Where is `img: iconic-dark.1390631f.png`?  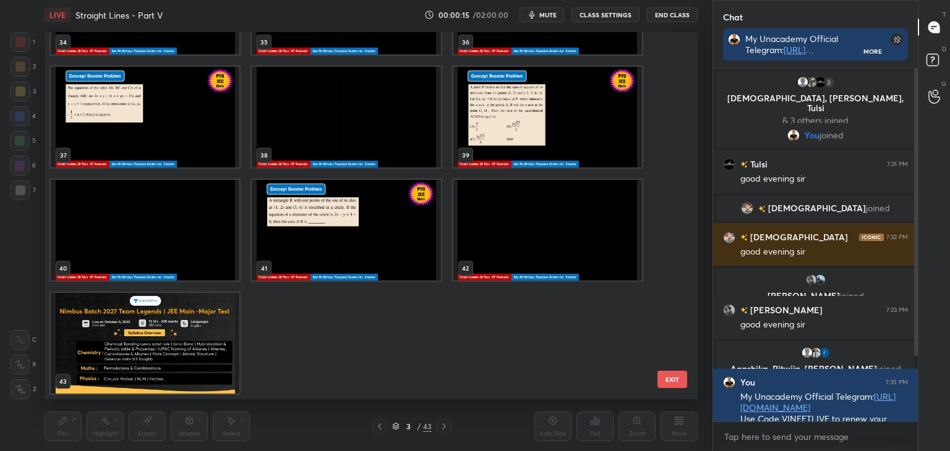
img: iconic-dark.1390631f.png is located at coordinates (871, 237).